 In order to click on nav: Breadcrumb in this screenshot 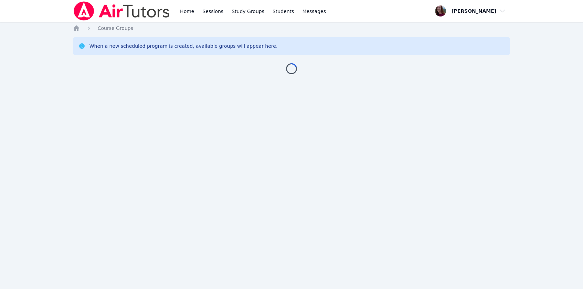, I will do `click(291, 28)`.